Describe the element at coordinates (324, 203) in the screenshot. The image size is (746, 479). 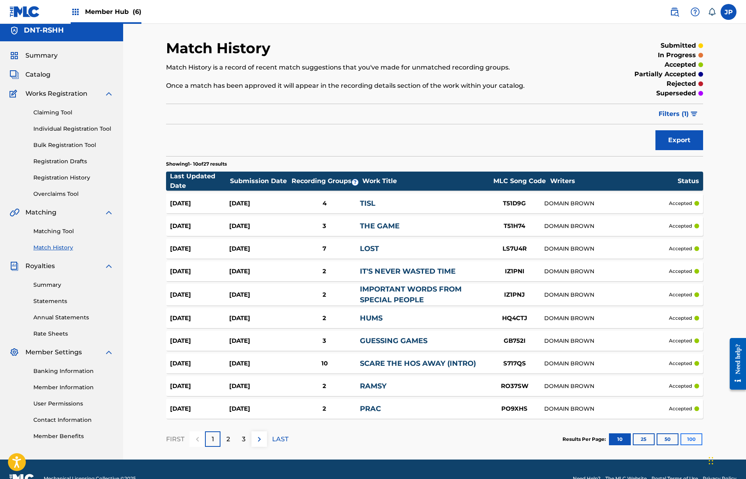
I see `div: 4` at that location.